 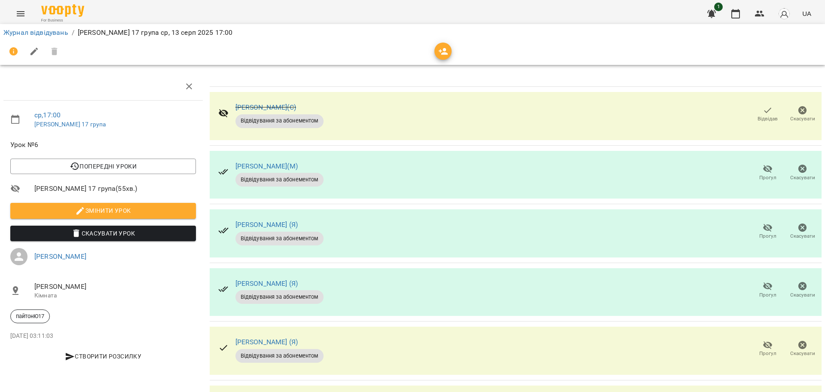 I want to click on button: Menu, so click(x=21, y=14).